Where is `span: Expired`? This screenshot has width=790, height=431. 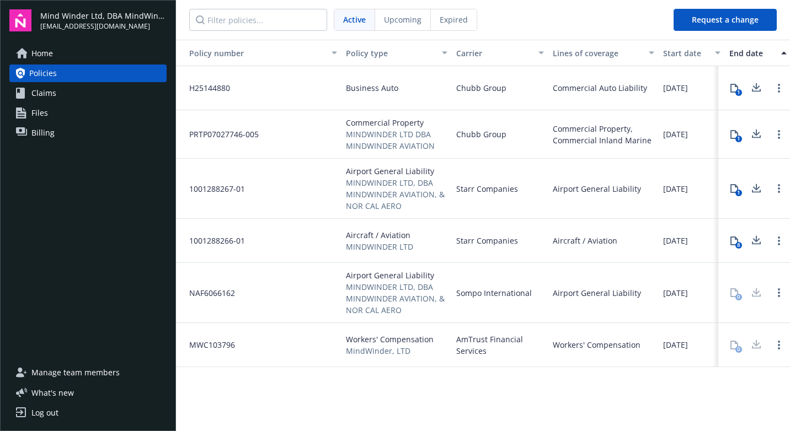 span: Expired is located at coordinates (453, 19).